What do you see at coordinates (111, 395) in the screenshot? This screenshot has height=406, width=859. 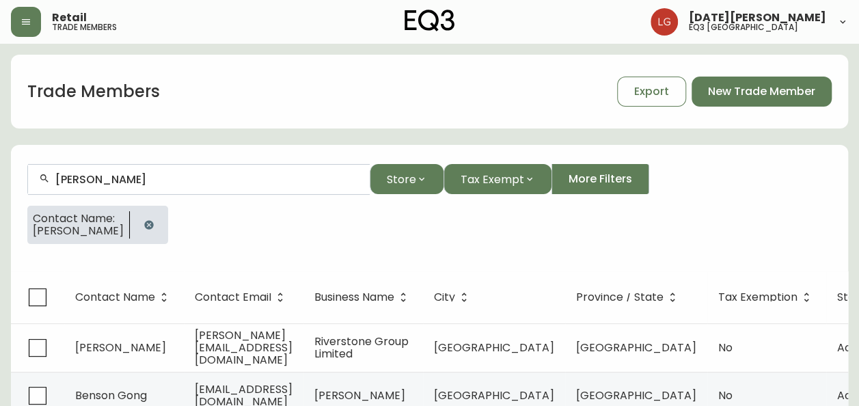 I see `span: Benson Gong` at bounding box center [111, 395].